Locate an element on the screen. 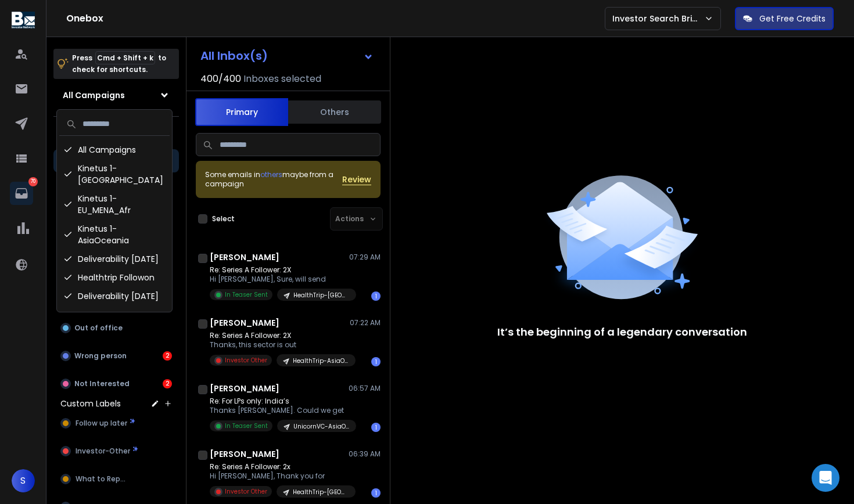 The width and height of the screenshot is (854, 504). div: Kinetus 1-EU_MENA_Afr is located at coordinates (114, 205).